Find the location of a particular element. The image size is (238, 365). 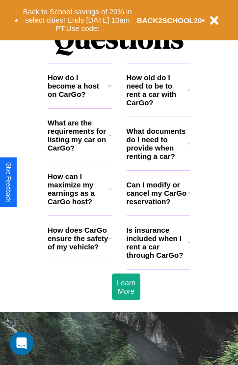

h3: How can I maximize my earnings as a CarGo host? is located at coordinates (78, 189).